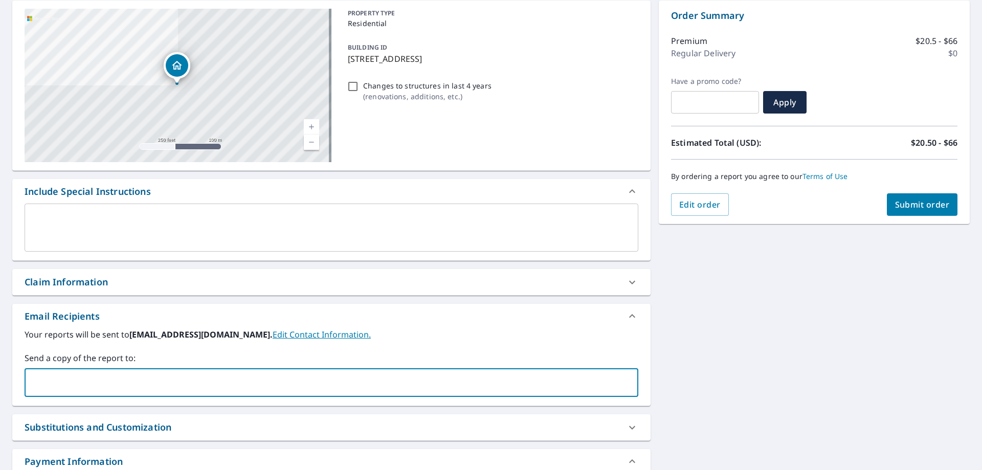  Describe the element at coordinates (689, 41) in the screenshot. I see `p: Premium` at that location.